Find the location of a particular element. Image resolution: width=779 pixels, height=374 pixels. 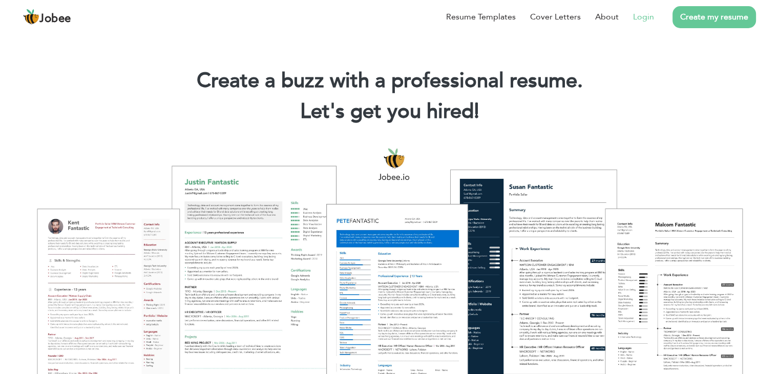

a: About is located at coordinates (607, 17).